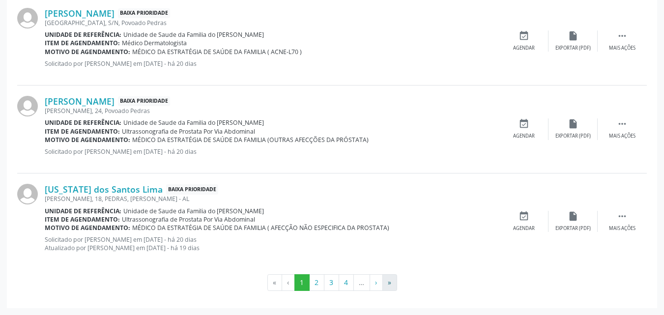 This screenshot has height=315, width=664. I want to click on button: Go to last page, so click(389, 282).